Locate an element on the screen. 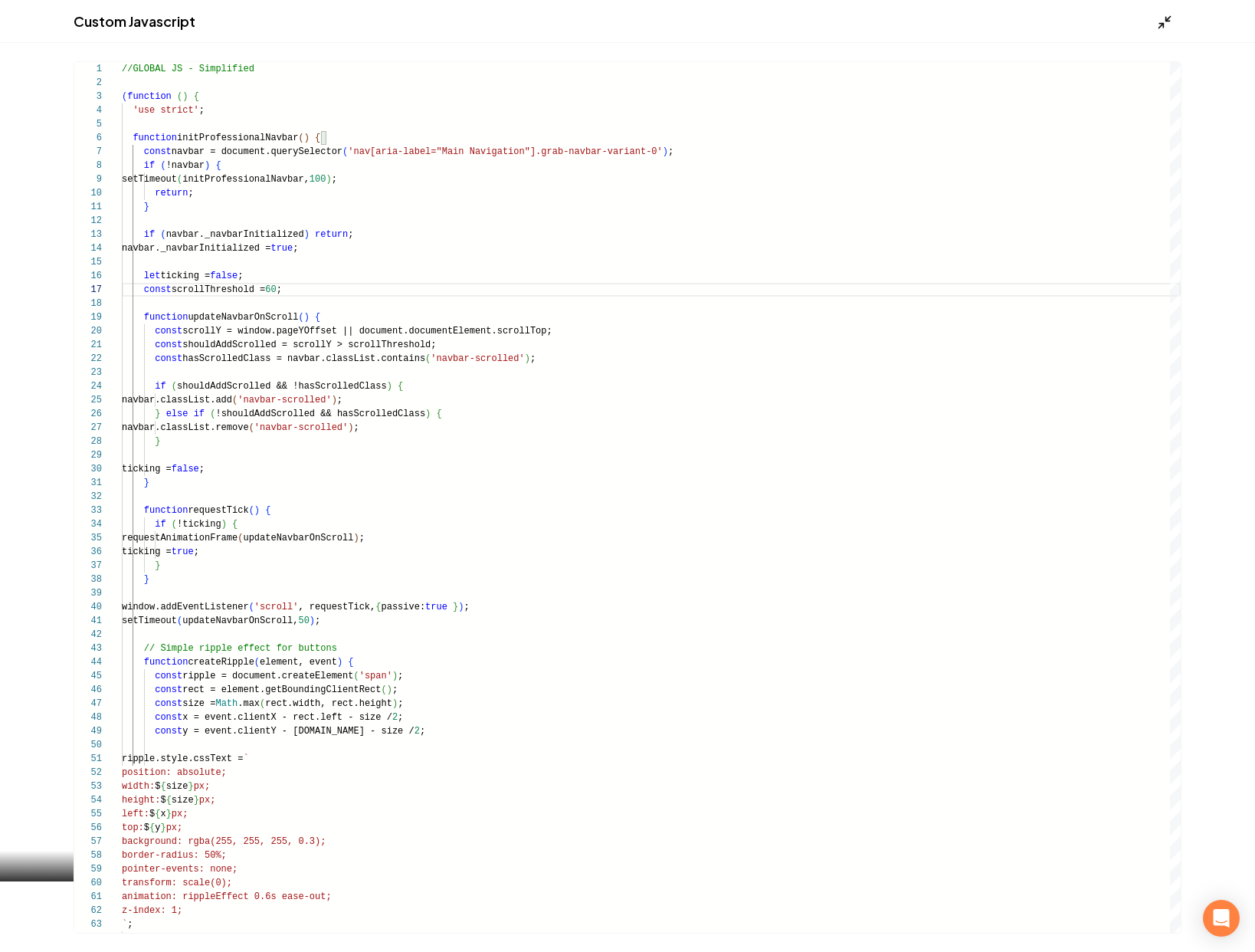 This screenshot has height=952, width=1255. span: rect = element.getBoundingClientRect is located at coordinates (281, 690).